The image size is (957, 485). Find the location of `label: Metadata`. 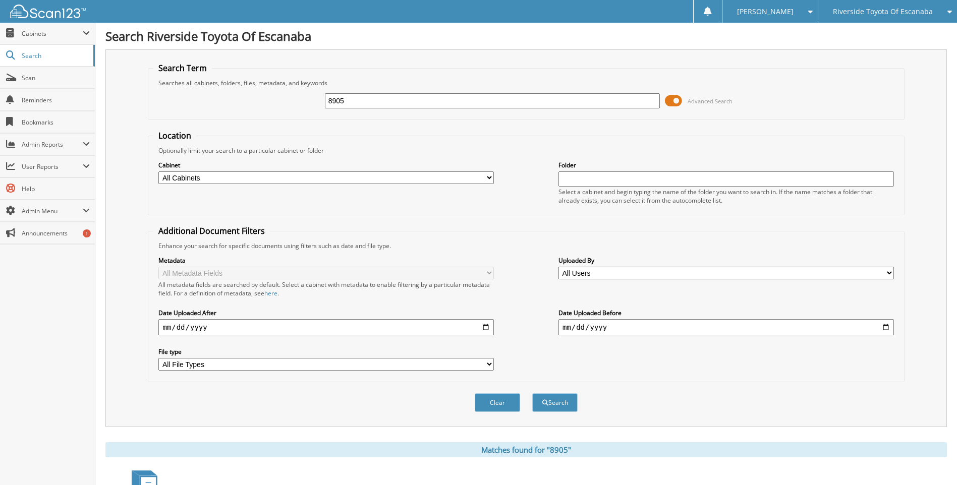

label: Metadata is located at coordinates (326, 260).